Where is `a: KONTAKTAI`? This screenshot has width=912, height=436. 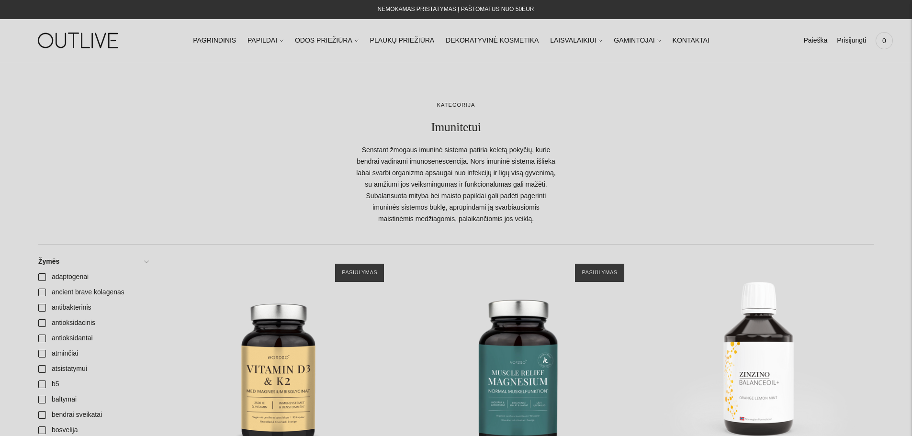 a: KONTAKTAI is located at coordinates (691, 41).